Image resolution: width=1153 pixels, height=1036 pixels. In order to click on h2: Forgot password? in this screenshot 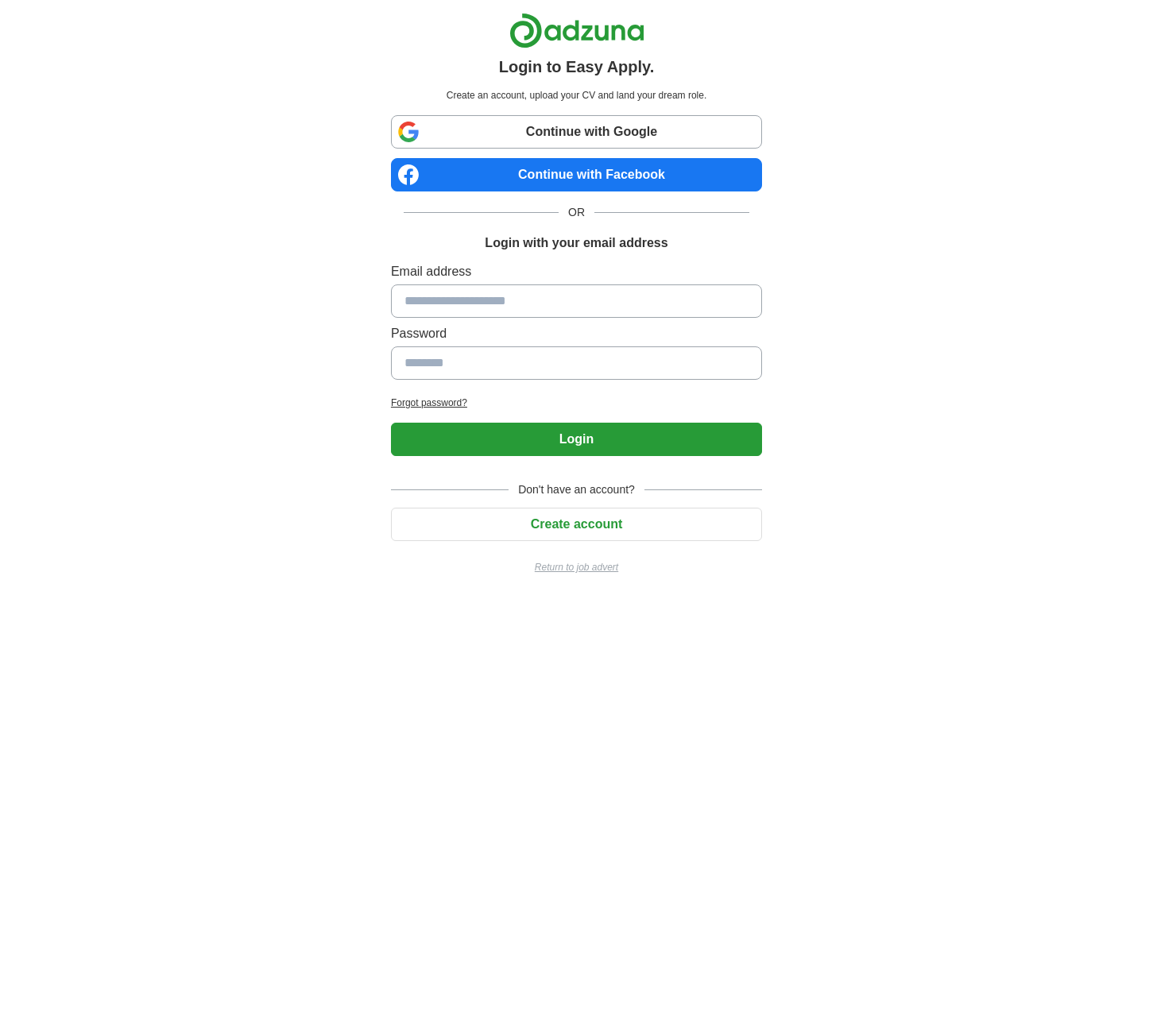, I will do `click(576, 403)`.